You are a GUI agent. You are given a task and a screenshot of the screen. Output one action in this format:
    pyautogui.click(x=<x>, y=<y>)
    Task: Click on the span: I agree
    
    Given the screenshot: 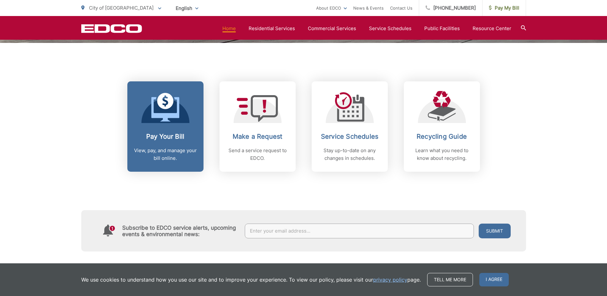 What is the action you would take?
    pyautogui.click(x=494, y=279)
    